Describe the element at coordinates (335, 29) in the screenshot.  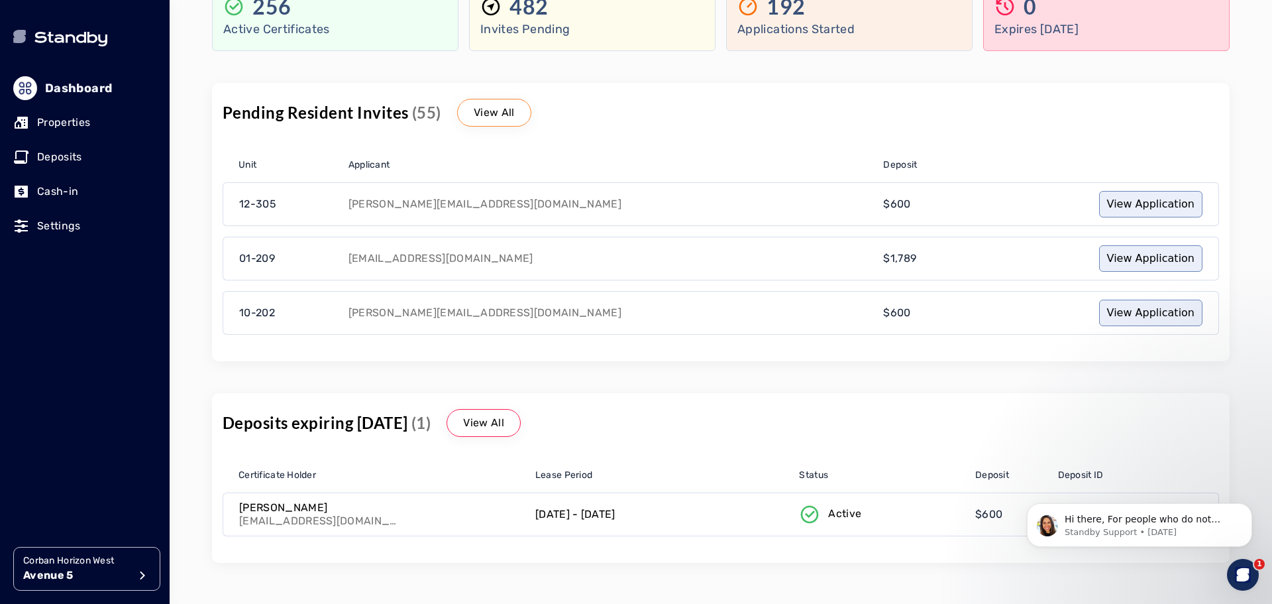
I see `p: Active Certificates` at that location.